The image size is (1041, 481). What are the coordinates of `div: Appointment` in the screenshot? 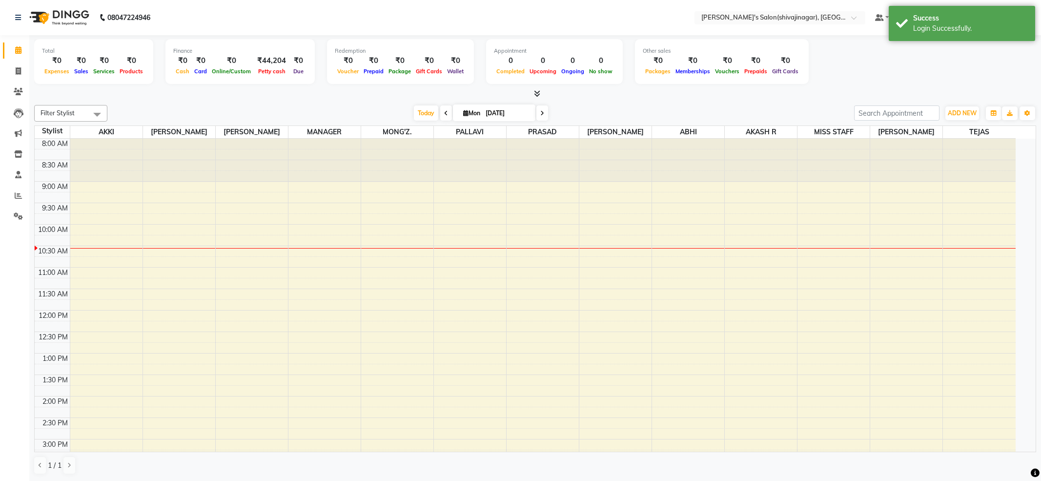 It's located at (554, 51).